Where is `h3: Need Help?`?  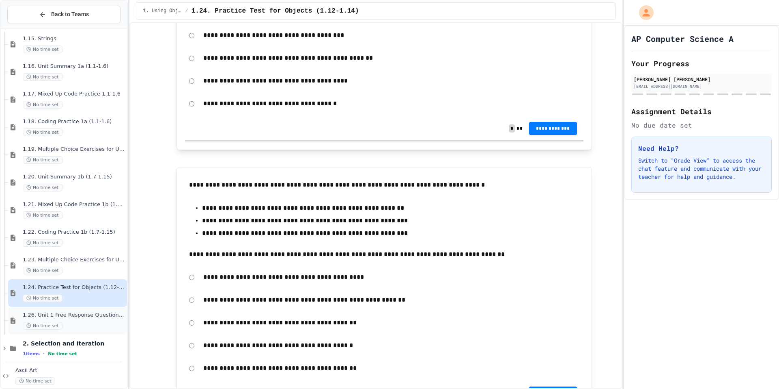 h3: Need Help? is located at coordinates (702, 148).